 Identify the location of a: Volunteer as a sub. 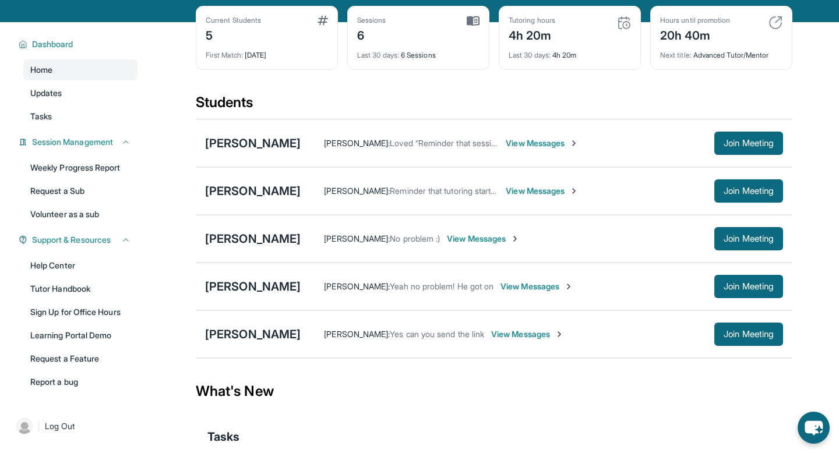
(80, 214).